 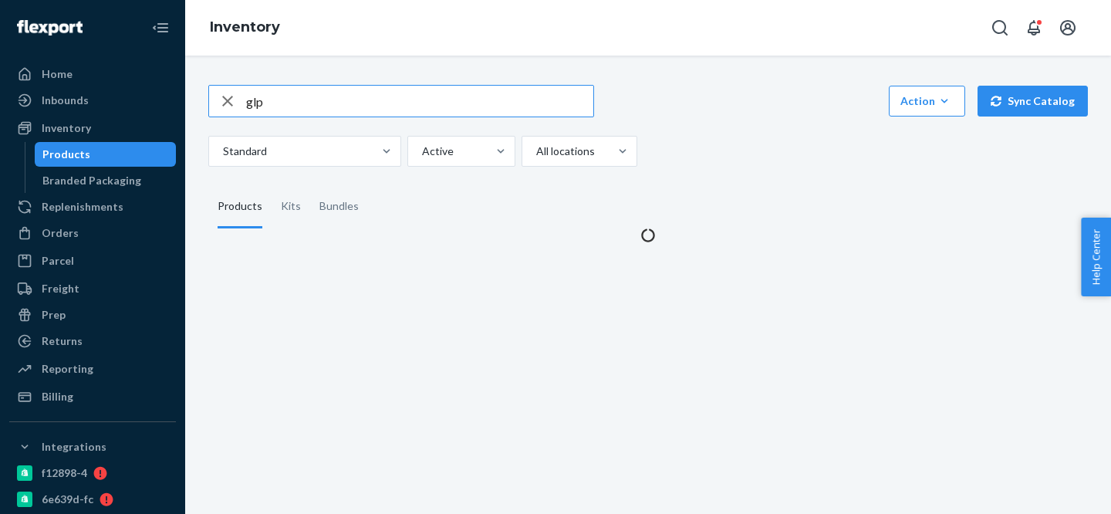 What do you see at coordinates (83, 207) in the screenshot?
I see `div: Replenishments` at bounding box center [83, 207].